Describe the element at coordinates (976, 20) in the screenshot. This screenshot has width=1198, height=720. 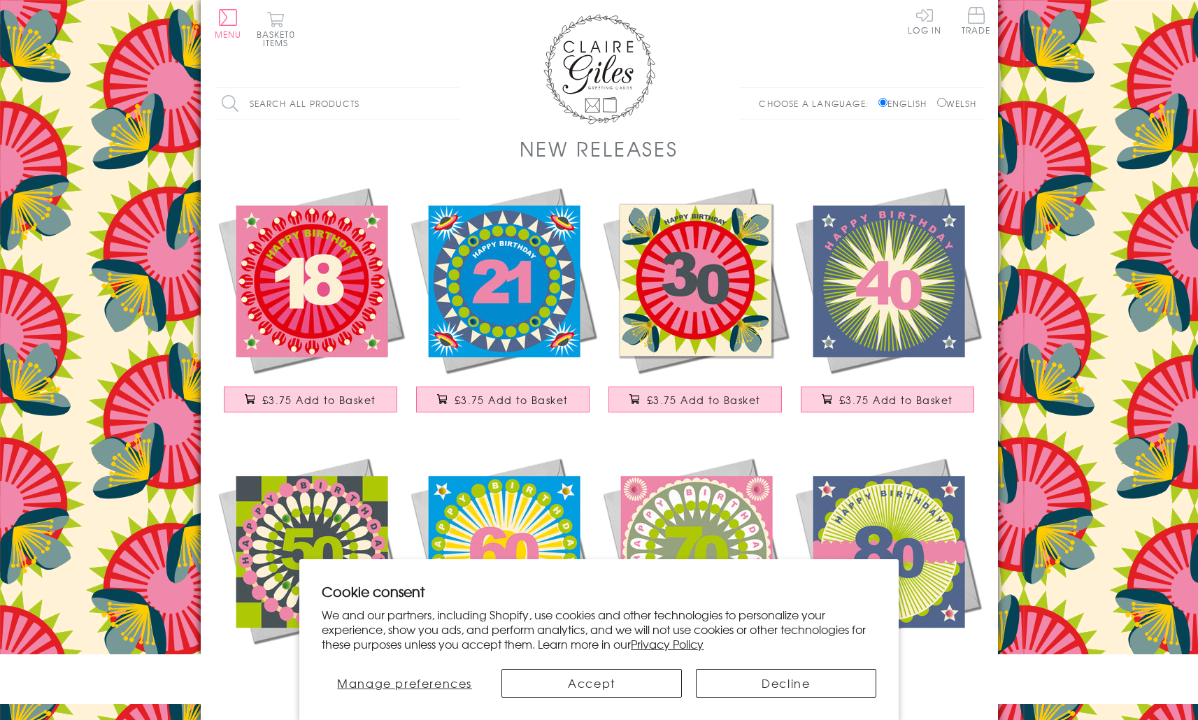
I see `span: Trade` at that location.